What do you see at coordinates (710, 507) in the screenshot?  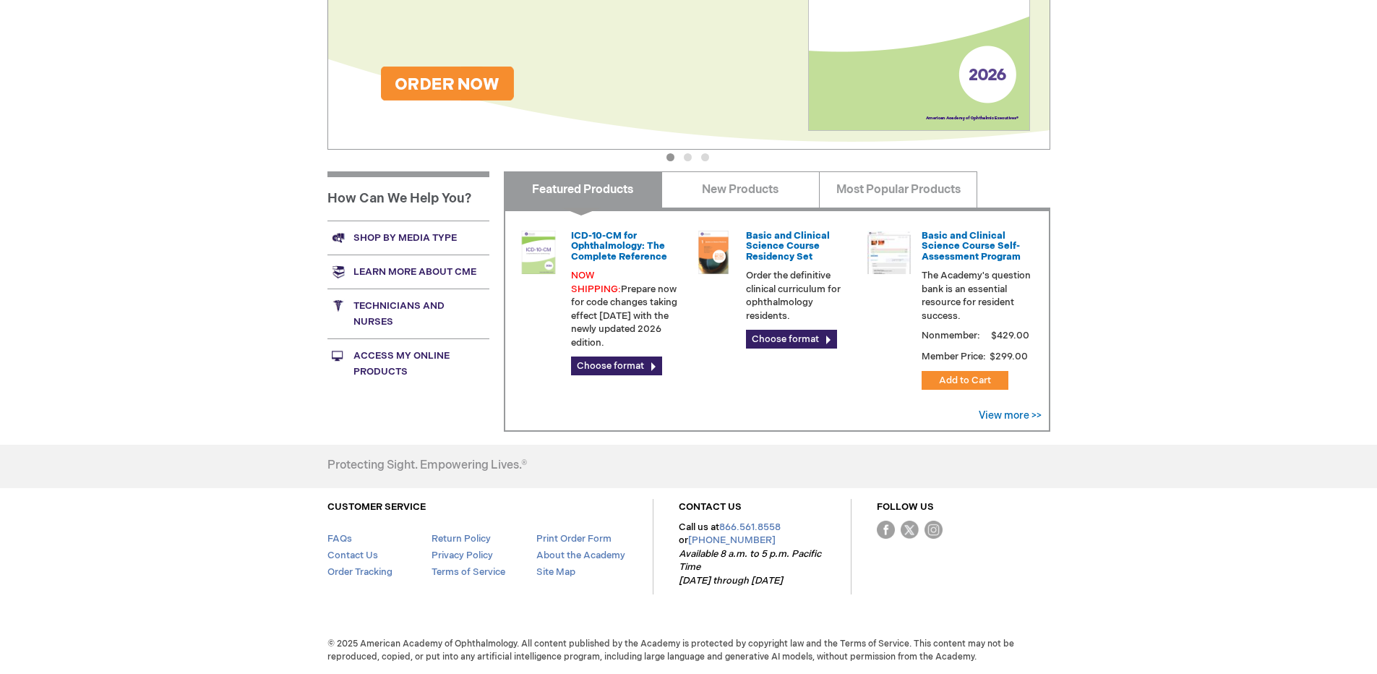 I see `a: CONTACT US` at bounding box center [710, 507].